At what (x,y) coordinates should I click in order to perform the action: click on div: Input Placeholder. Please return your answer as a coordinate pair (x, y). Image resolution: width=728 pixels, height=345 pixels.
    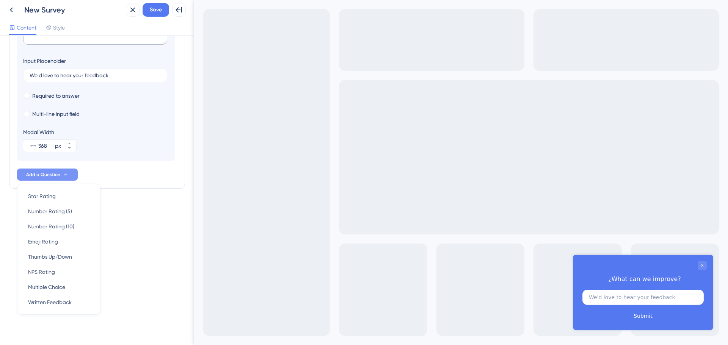
    Looking at the image, I should click on (44, 61).